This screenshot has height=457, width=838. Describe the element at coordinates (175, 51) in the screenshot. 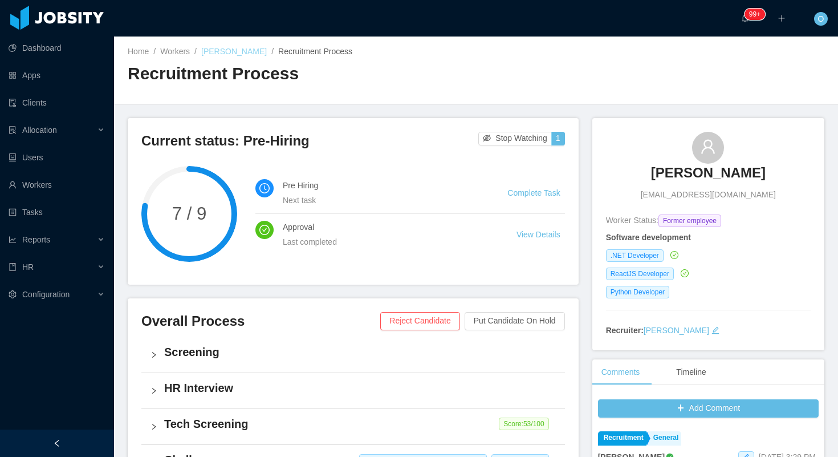

I see `a: Workers` at that location.